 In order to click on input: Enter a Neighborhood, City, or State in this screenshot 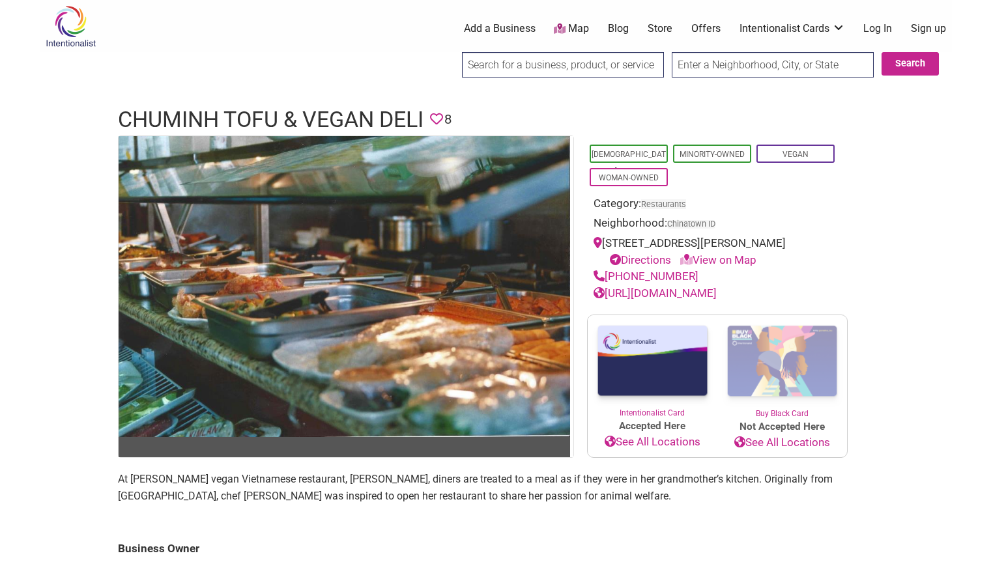, I will do `click(772, 64)`.